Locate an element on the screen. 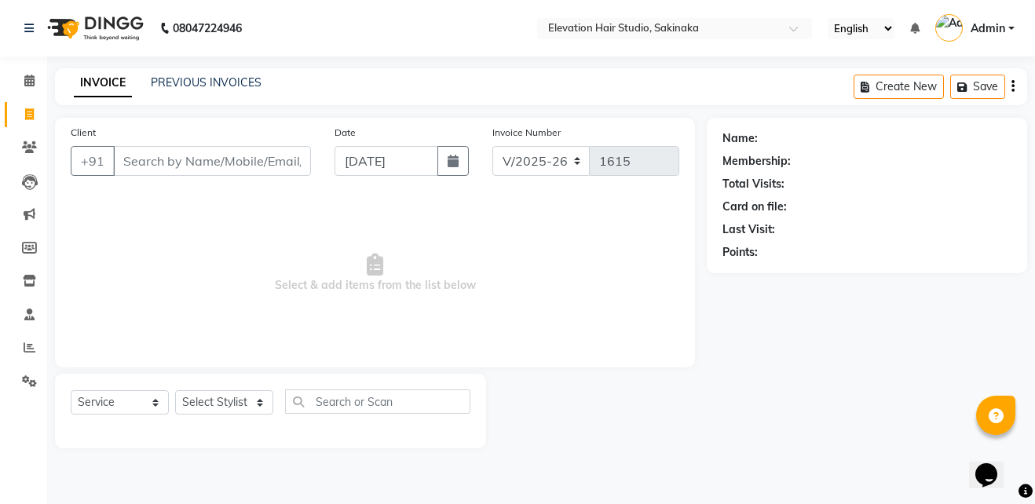 This screenshot has width=1035, height=504. label: Invoice Number is located at coordinates (526, 133).